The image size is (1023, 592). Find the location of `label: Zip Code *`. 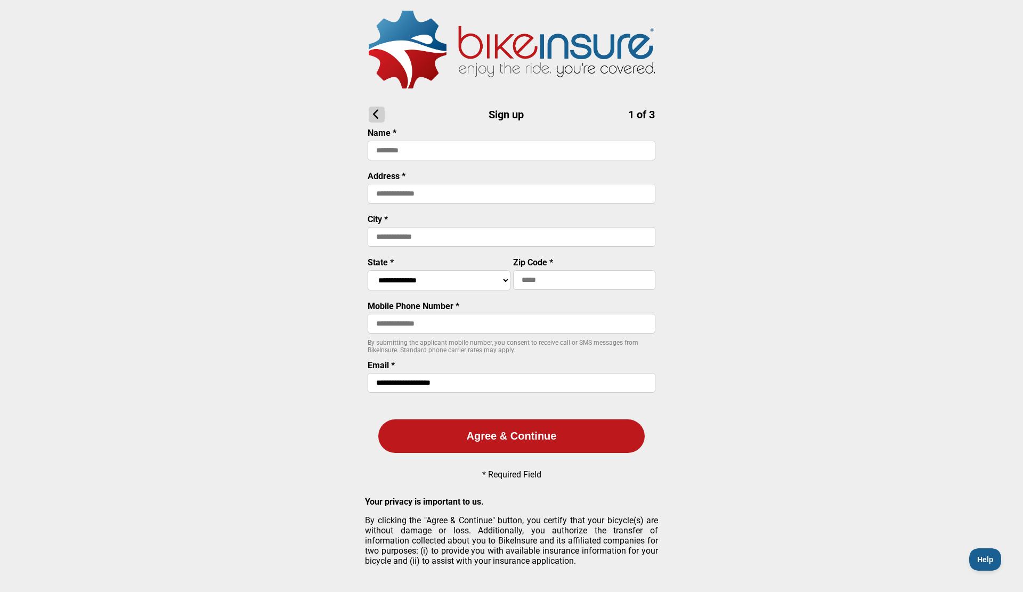

label: Zip Code * is located at coordinates (533, 262).